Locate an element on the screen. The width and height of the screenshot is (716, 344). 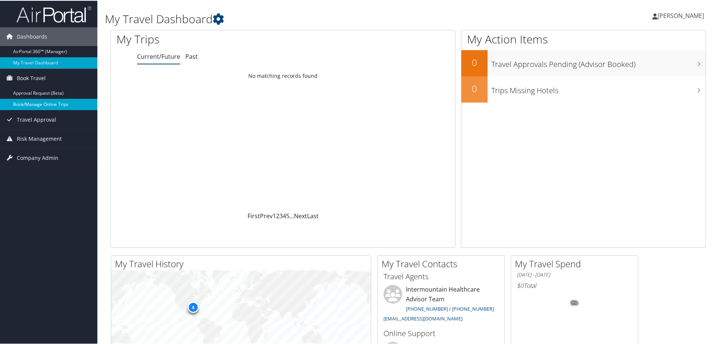
a: 4 is located at coordinates (284, 215).